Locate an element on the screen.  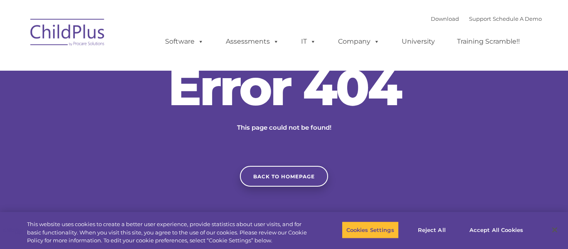
a: Training Scramble!! is located at coordinates (488, 42).